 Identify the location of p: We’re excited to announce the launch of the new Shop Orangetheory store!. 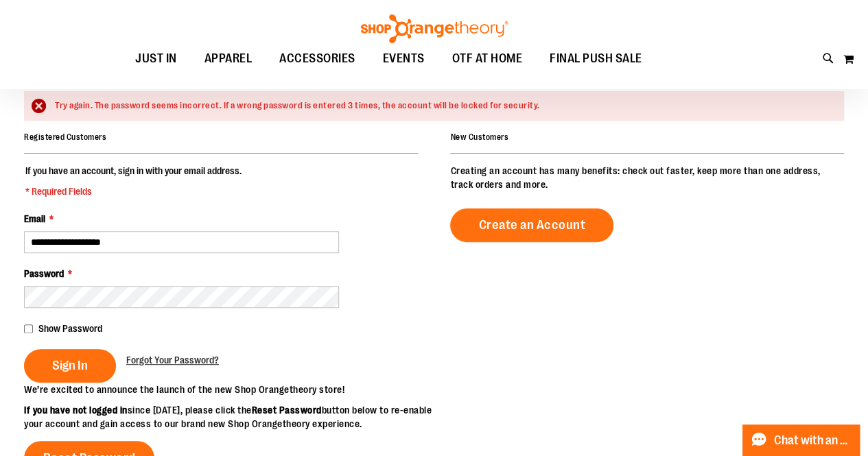
(229, 390).